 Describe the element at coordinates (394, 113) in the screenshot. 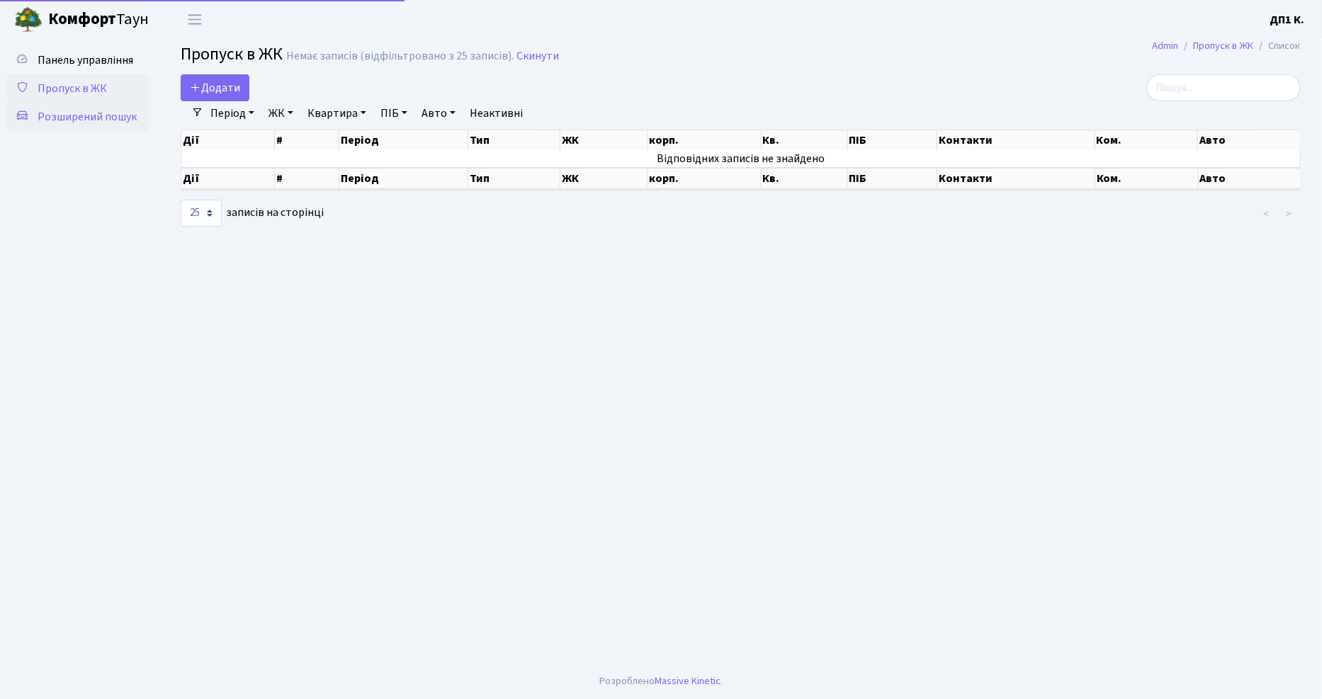

I see `a: ПІБ` at that location.